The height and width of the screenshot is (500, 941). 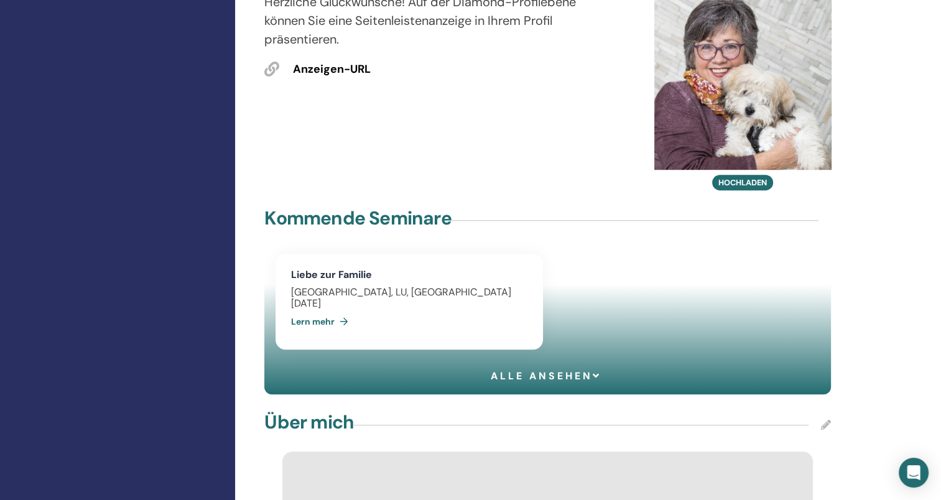 I want to click on h4: Kommende Seminare, so click(x=358, y=218).